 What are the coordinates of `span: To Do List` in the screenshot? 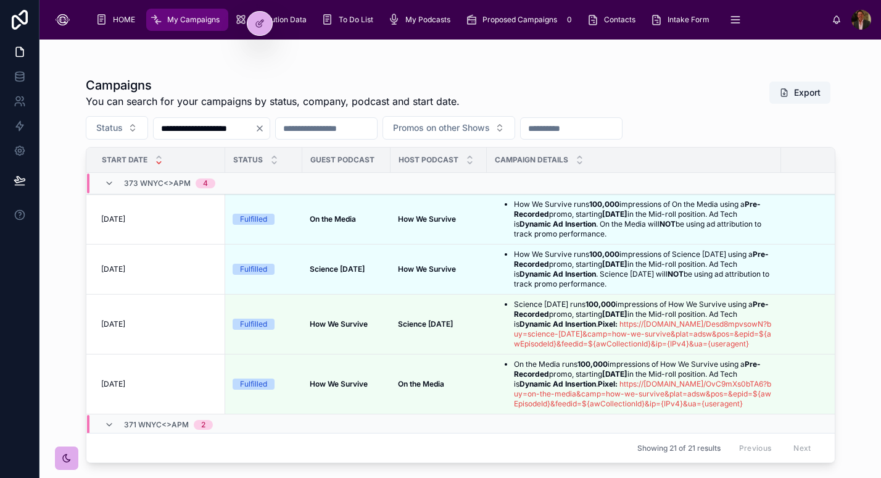 It's located at (356, 20).